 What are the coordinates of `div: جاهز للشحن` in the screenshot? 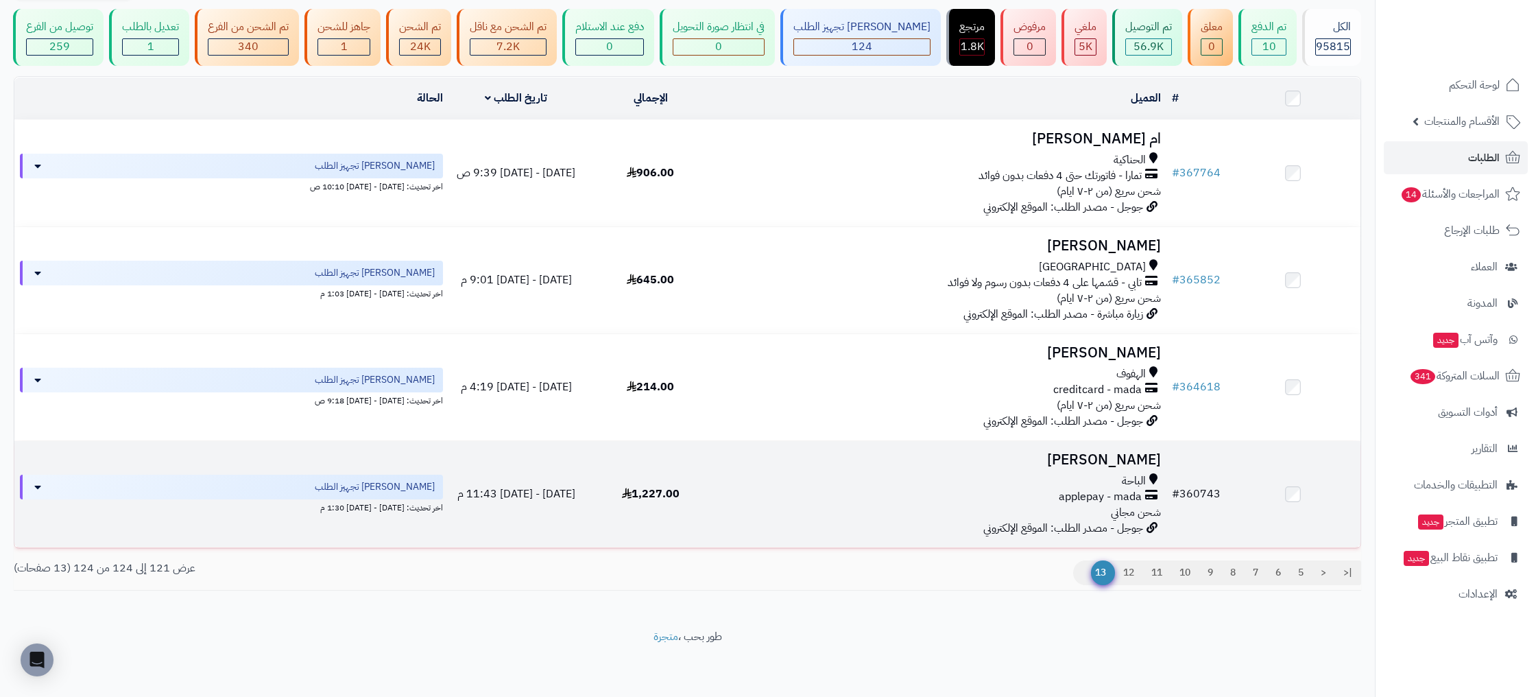 It's located at (344, 27).